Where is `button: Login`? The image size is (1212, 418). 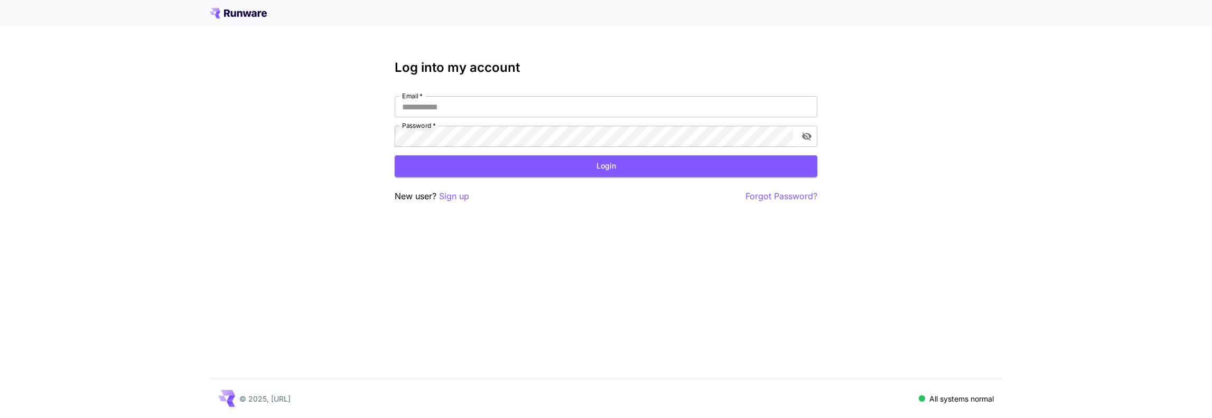 button: Login is located at coordinates (606, 166).